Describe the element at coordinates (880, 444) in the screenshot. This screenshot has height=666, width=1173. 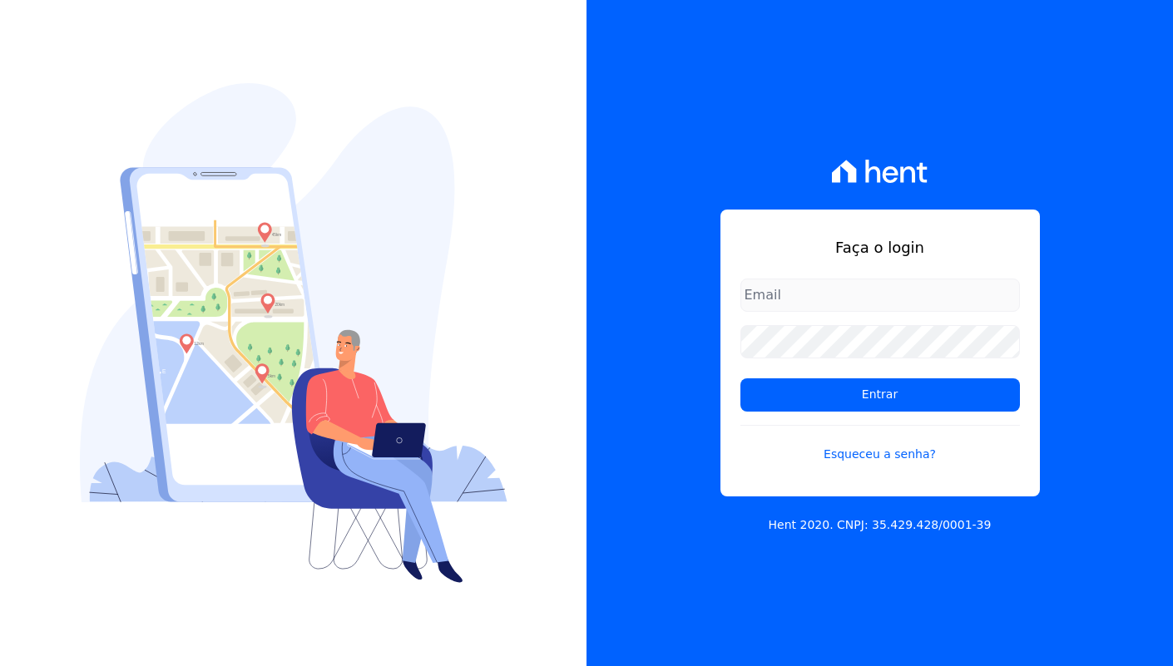
I see `a: Esqueceu a senha?` at that location.